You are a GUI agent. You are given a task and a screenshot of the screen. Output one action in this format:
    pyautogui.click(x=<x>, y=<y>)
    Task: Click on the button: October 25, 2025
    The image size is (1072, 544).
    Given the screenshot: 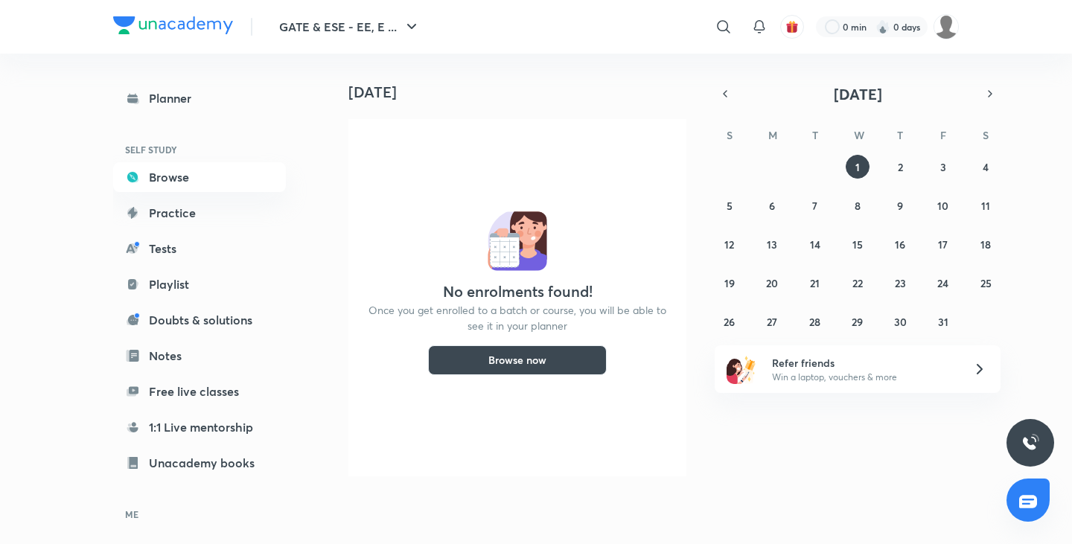 What is the action you would take?
    pyautogui.click(x=986, y=283)
    